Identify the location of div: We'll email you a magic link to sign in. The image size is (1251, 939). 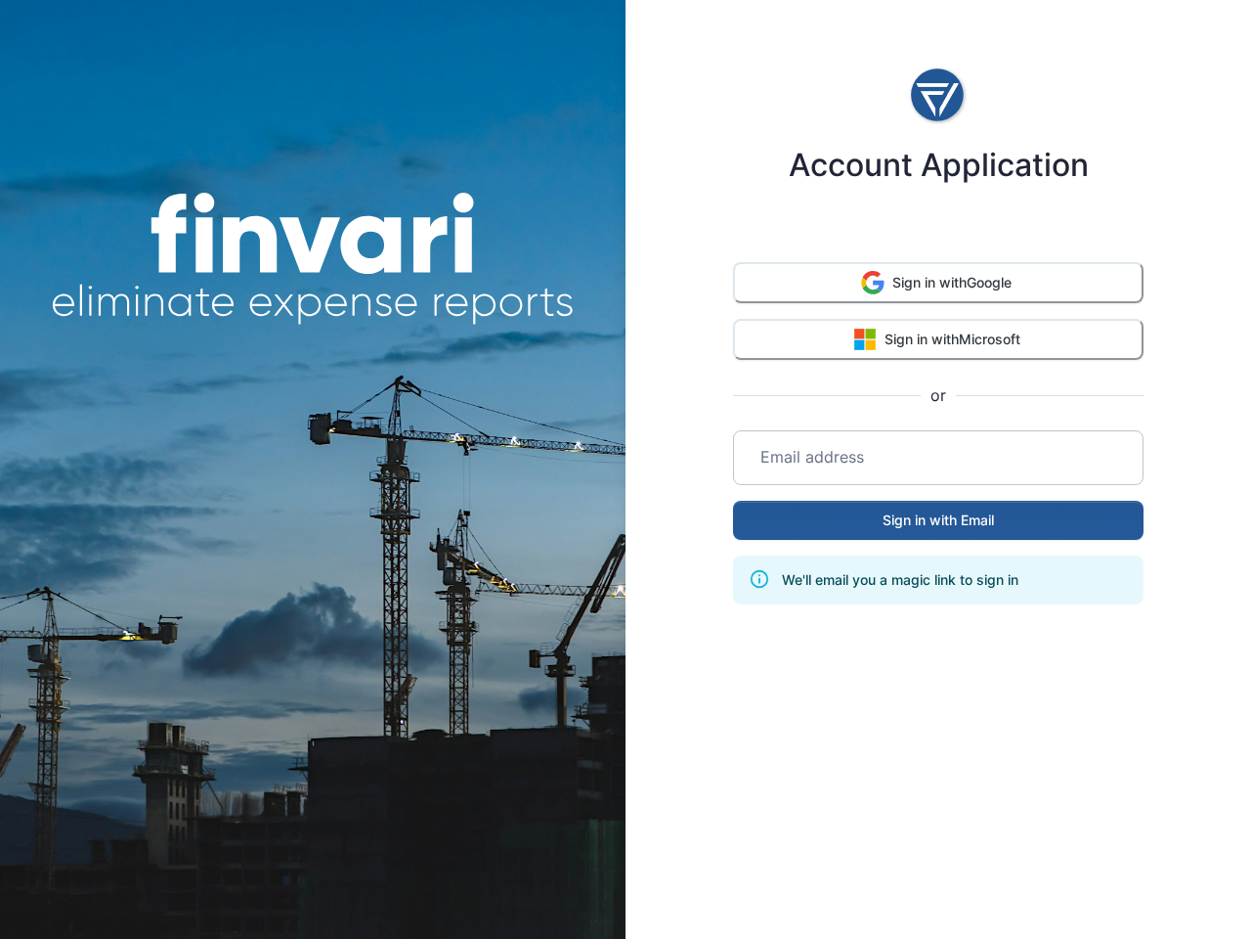
(900, 580).